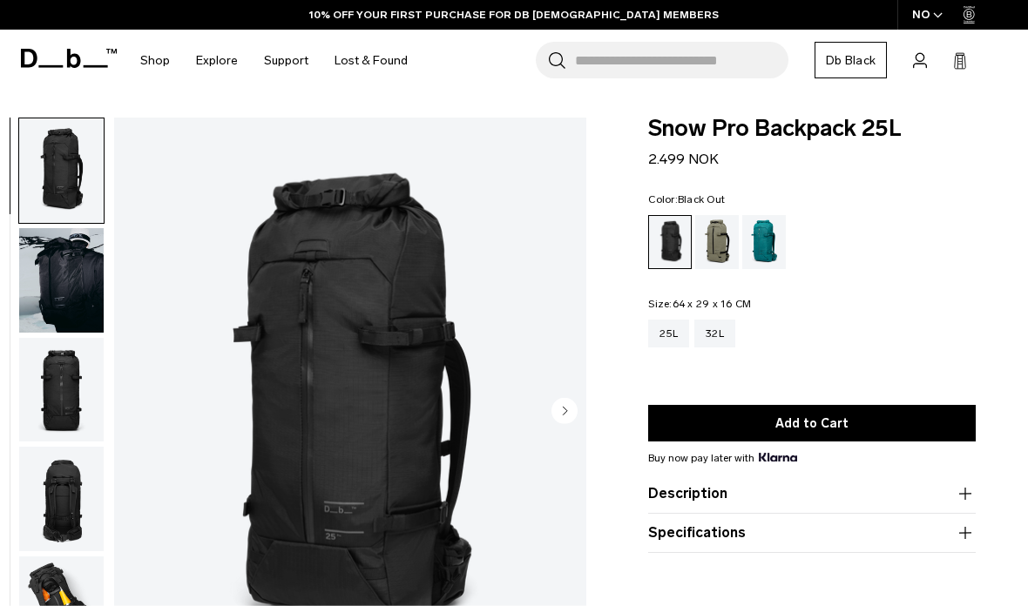 This screenshot has width=1028, height=606. Describe the element at coordinates (777, 457) in the screenshot. I see `img: {"height" => 20, "alt" => "Klarna"}` at that location.